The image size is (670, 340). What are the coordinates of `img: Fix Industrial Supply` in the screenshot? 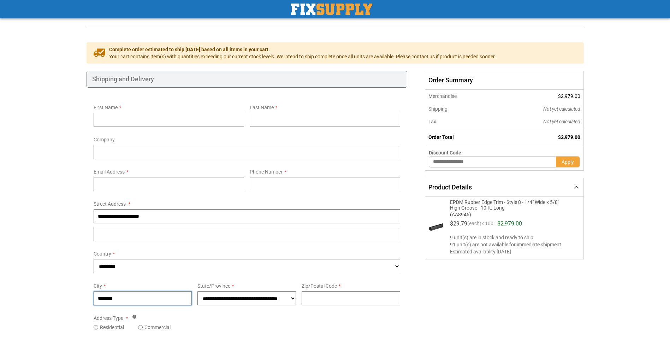 It's located at (332, 9).